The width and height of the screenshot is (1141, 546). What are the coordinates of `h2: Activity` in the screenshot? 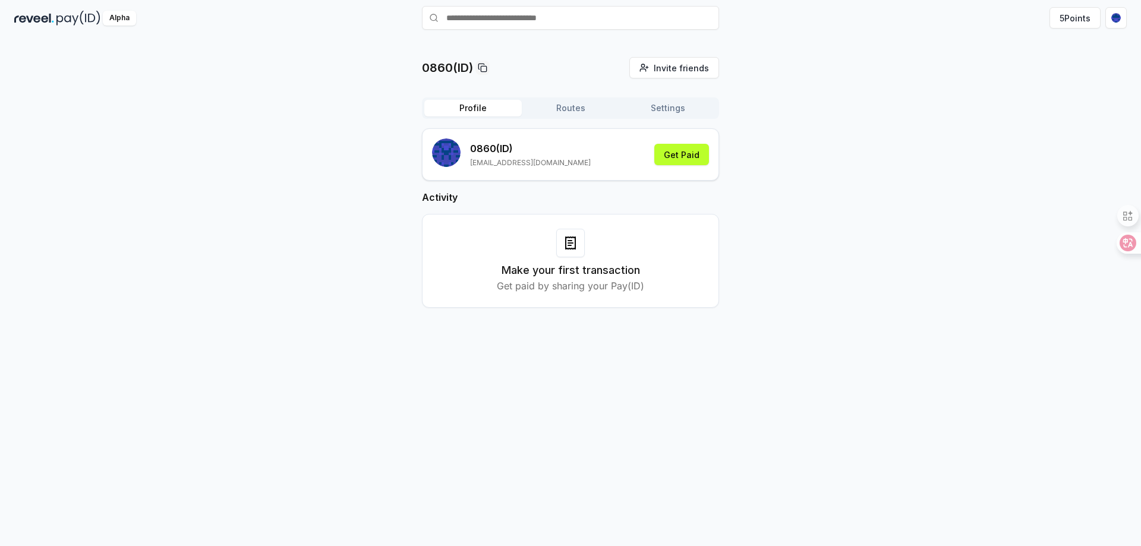 It's located at (570, 197).